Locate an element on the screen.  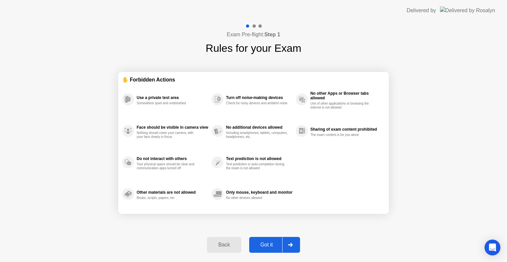
div: Open Intercom Messenger is located at coordinates (492, 247).